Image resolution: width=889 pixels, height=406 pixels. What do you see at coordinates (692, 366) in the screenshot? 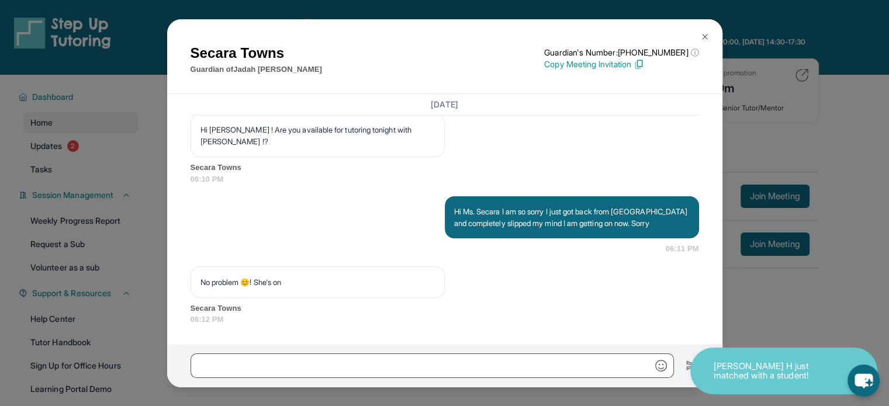
I see `img: Send icon` at bounding box center [692, 366].